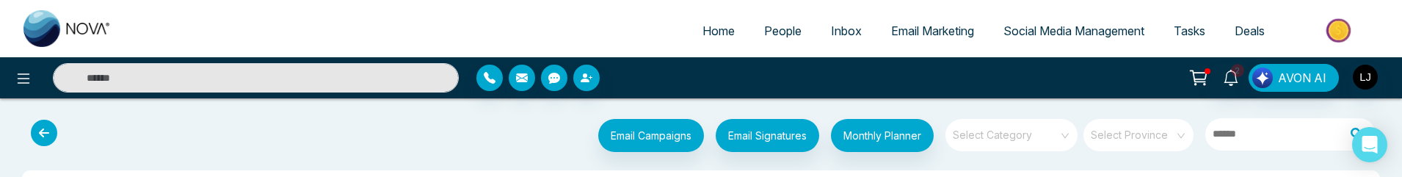  I want to click on button: Email Campaigns, so click(651, 135).